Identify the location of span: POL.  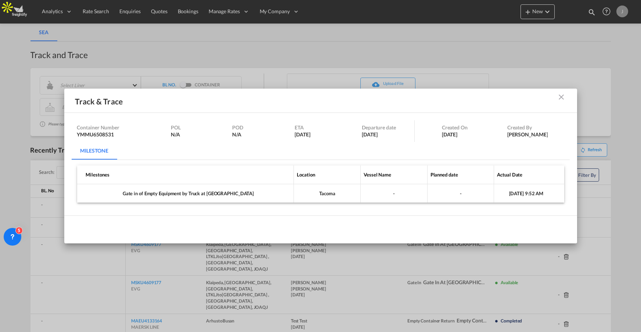
(176, 127).